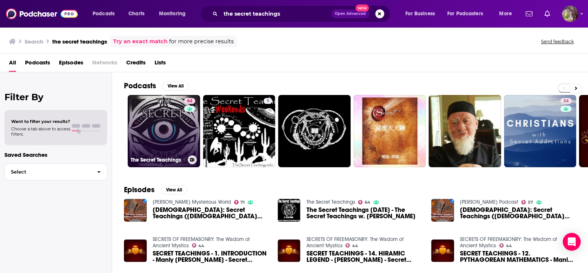 This screenshot has height=273, width=588. What do you see at coordinates (42, 14) in the screenshot?
I see `a: Podchaser - Follow, Share and Rate Podcasts` at bounding box center [42, 14].